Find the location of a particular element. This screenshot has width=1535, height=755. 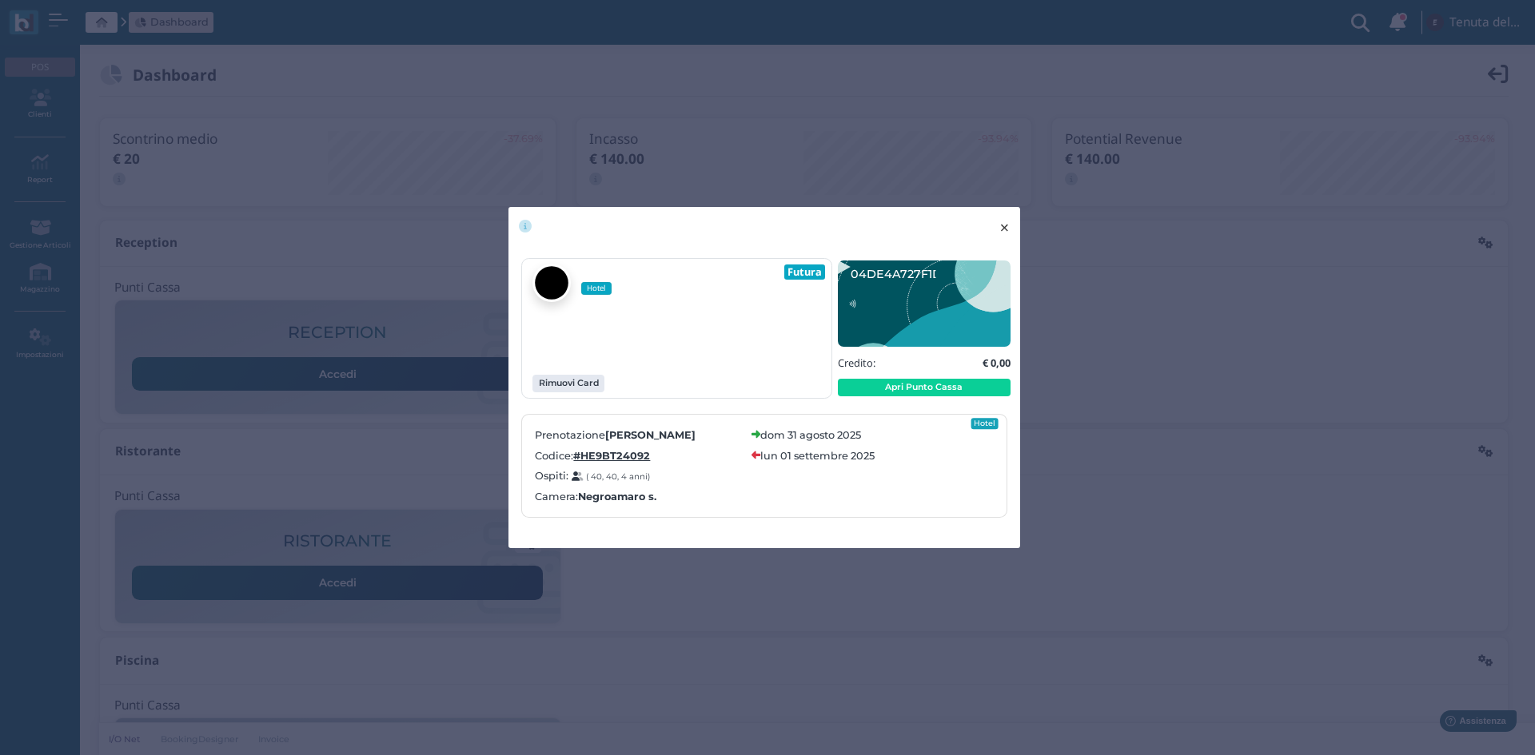

div: Hotel is located at coordinates (984, 424).